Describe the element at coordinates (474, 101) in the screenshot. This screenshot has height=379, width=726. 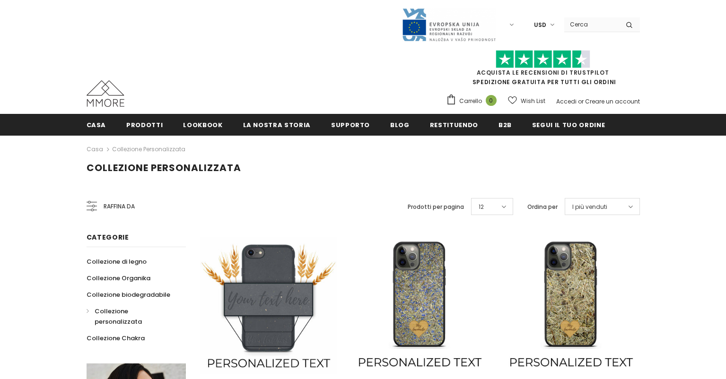
I see `a: Carrello 0` at that location.